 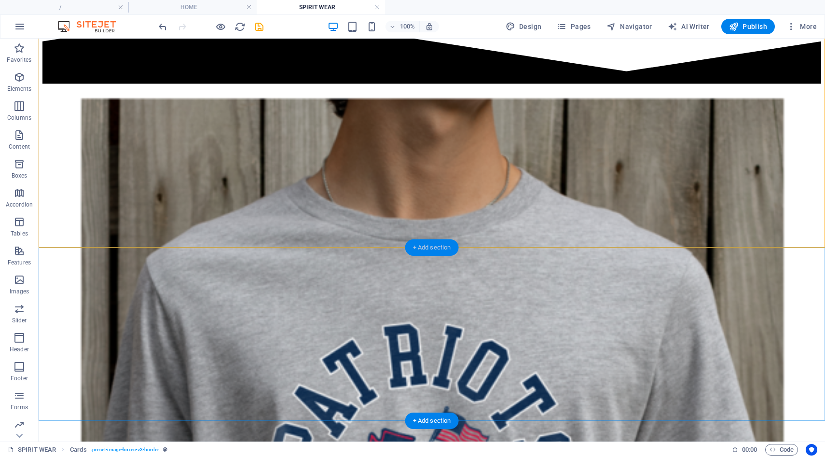 I want to click on h6: 100%, so click(x=408, y=27).